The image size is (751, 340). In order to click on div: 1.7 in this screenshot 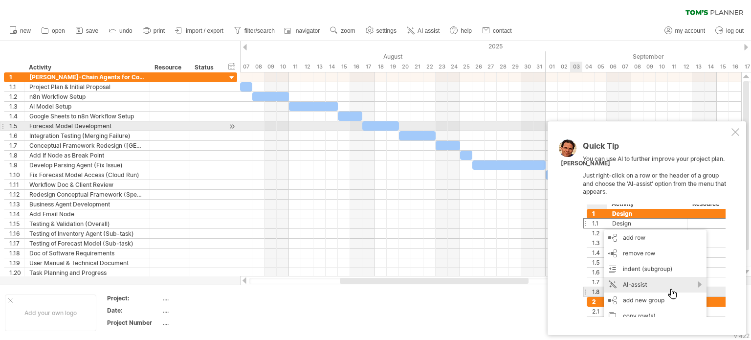, I will do `click(17, 145)`.